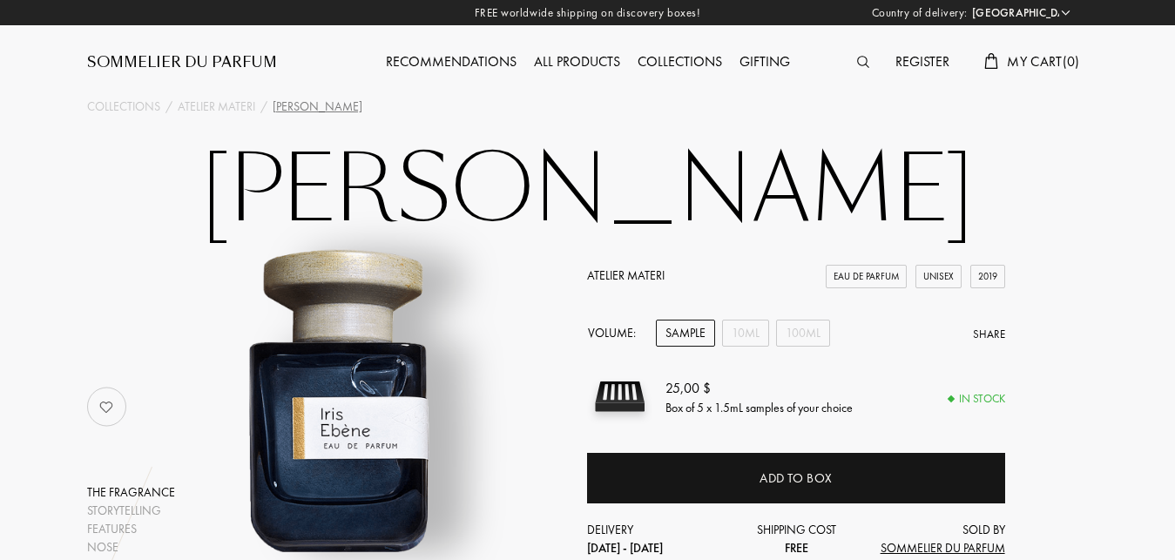 The height and width of the screenshot is (560, 1175). What do you see at coordinates (182, 63) in the screenshot?
I see `div: Sommelier du Parfum` at bounding box center [182, 63].